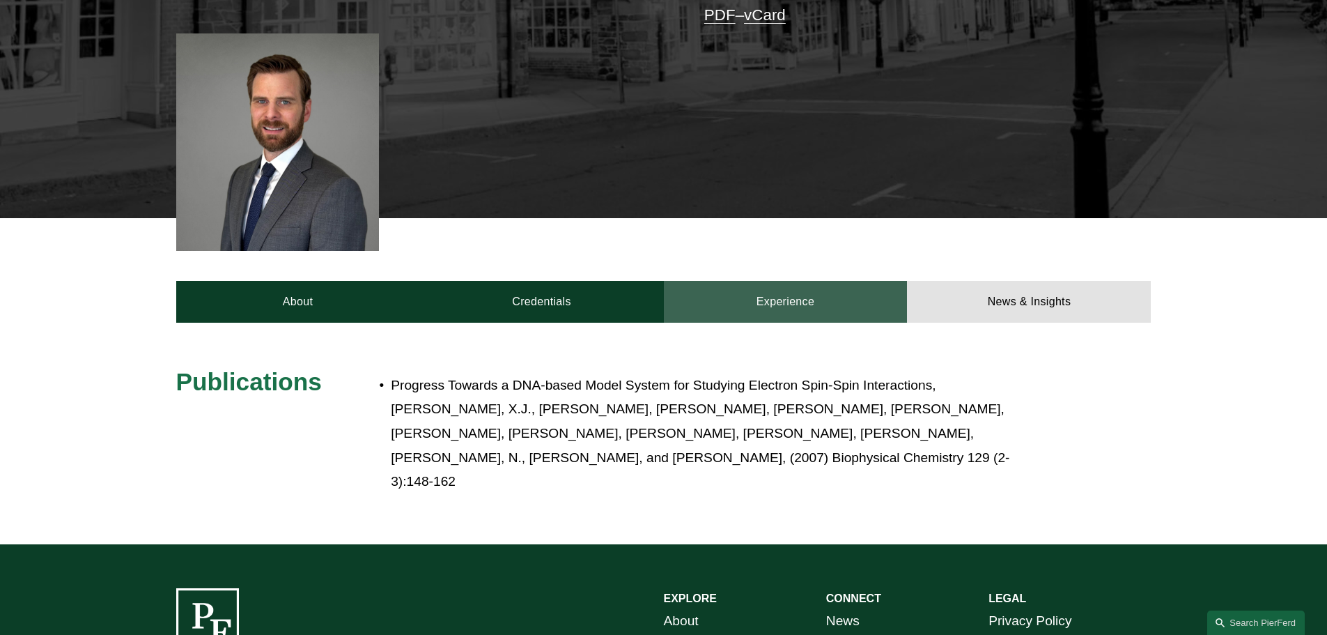 Image resolution: width=1327 pixels, height=635 pixels. What do you see at coordinates (249, 381) in the screenshot?
I see `span: Publications` at bounding box center [249, 381].